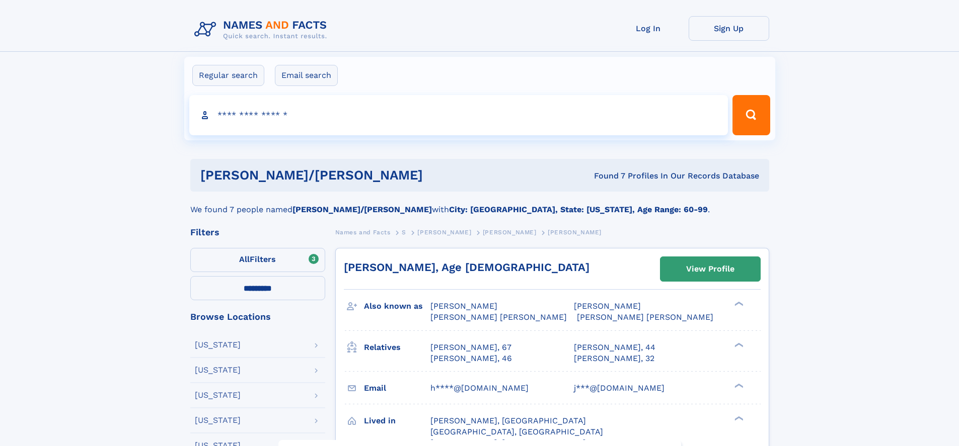  Describe the element at coordinates (729, 28) in the screenshot. I see `a: Sign Up` at that location.